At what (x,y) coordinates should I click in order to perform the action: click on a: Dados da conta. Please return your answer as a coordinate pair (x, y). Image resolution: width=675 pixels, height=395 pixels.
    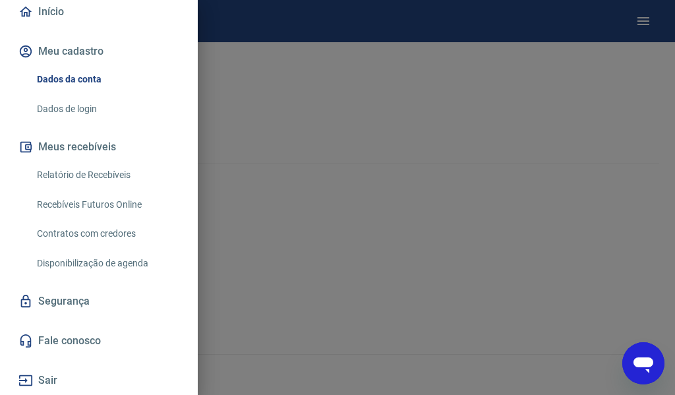
    Looking at the image, I should click on (107, 79).